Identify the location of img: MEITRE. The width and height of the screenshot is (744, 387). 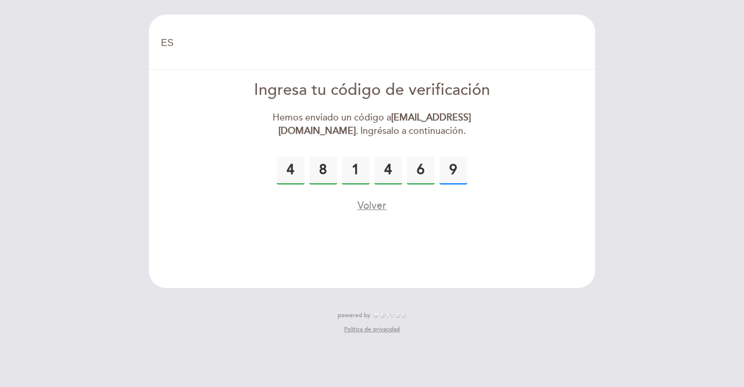
(390, 315).